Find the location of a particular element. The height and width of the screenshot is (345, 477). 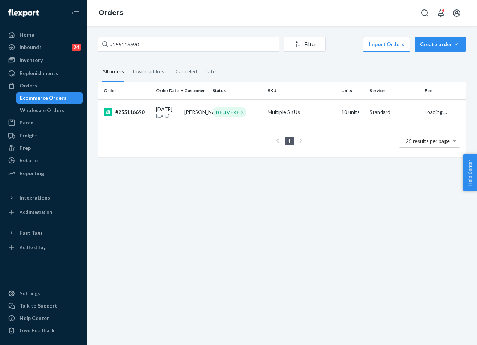

button: Import Orders is located at coordinates (387, 44).